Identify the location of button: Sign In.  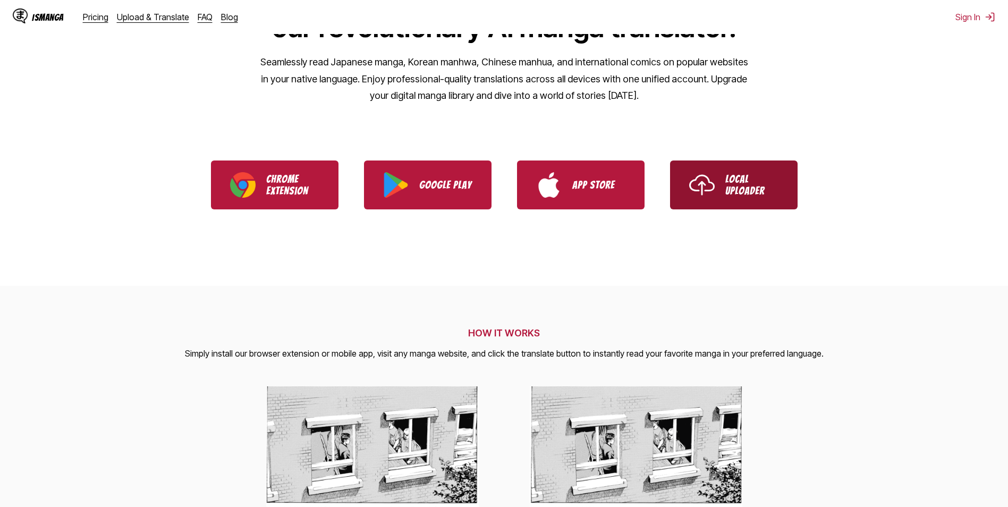
(975, 17).